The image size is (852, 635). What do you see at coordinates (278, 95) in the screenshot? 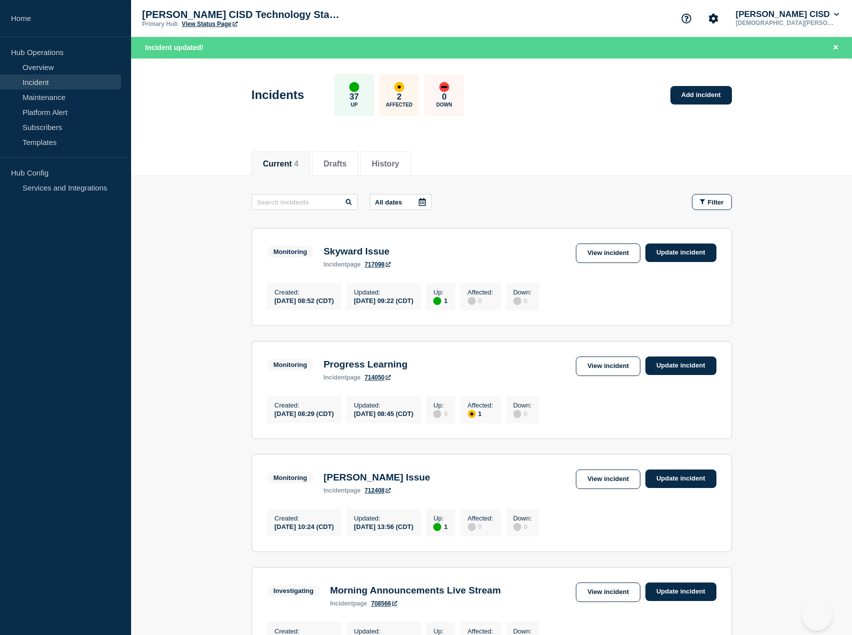
I see `h1: Incidents` at bounding box center [278, 95].